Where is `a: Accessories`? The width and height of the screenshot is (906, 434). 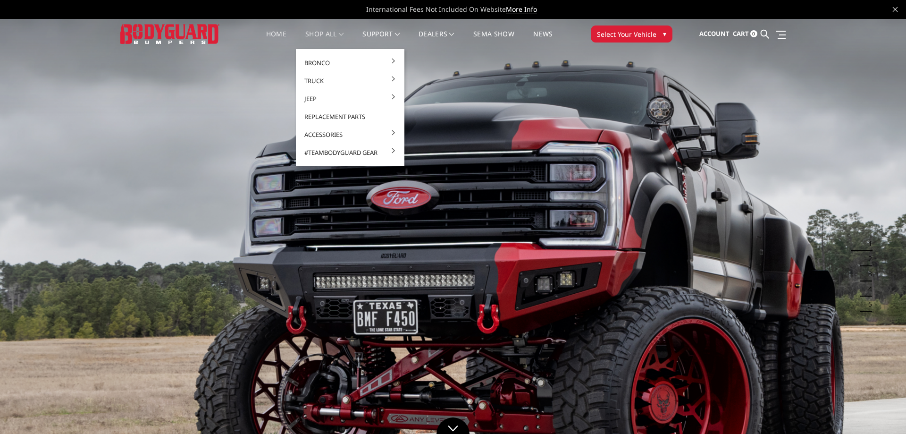
a: Accessories is located at coordinates (350, 135).